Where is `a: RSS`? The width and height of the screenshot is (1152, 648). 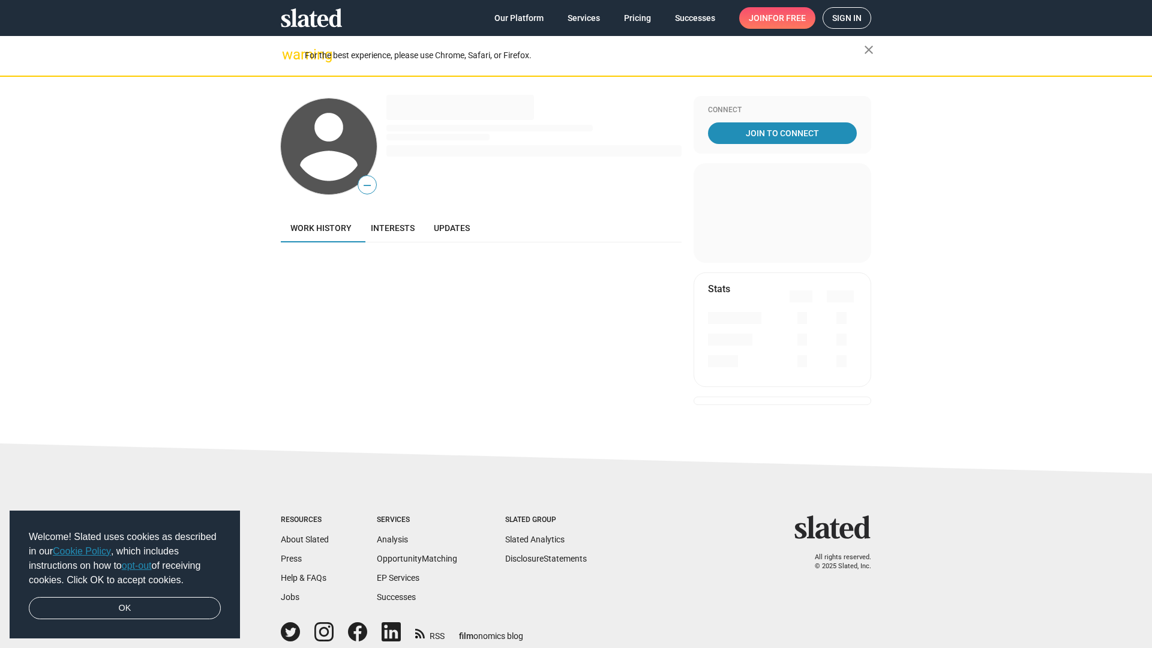
a: RSS is located at coordinates (430, 633).